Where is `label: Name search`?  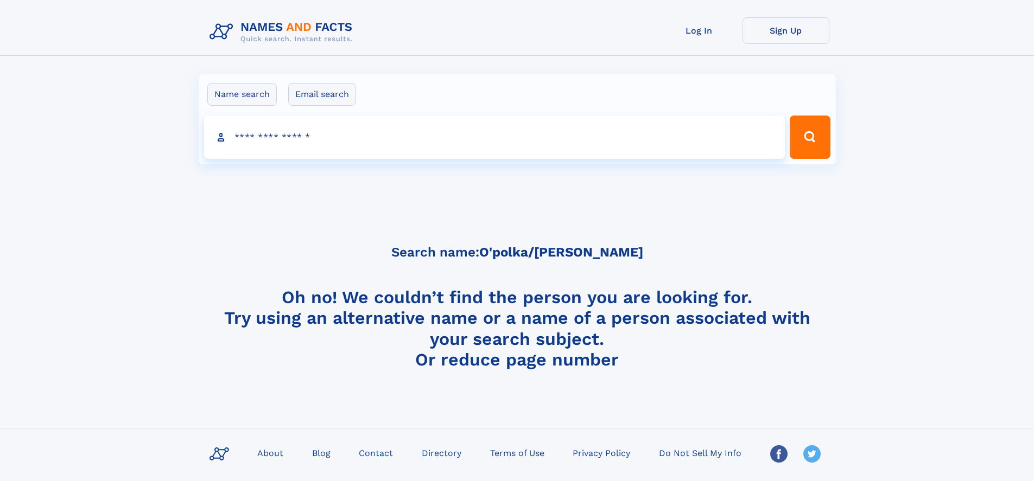
label: Name search is located at coordinates (242, 94).